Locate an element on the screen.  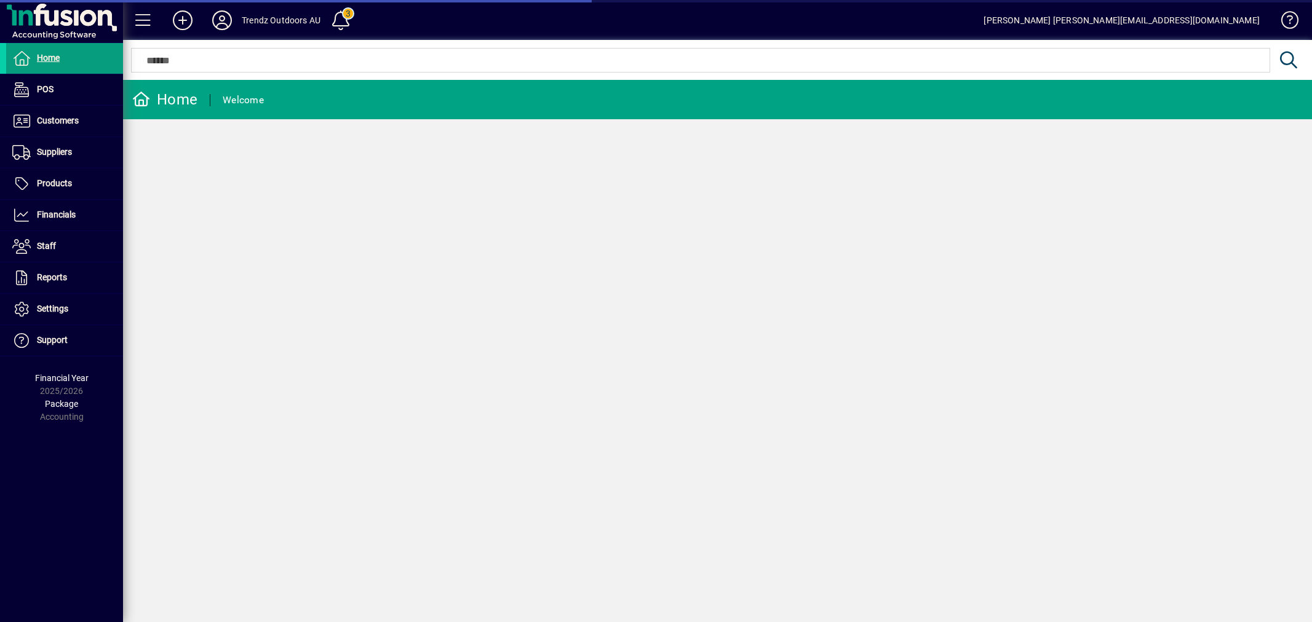
span: Home is located at coordinates (48, 58).